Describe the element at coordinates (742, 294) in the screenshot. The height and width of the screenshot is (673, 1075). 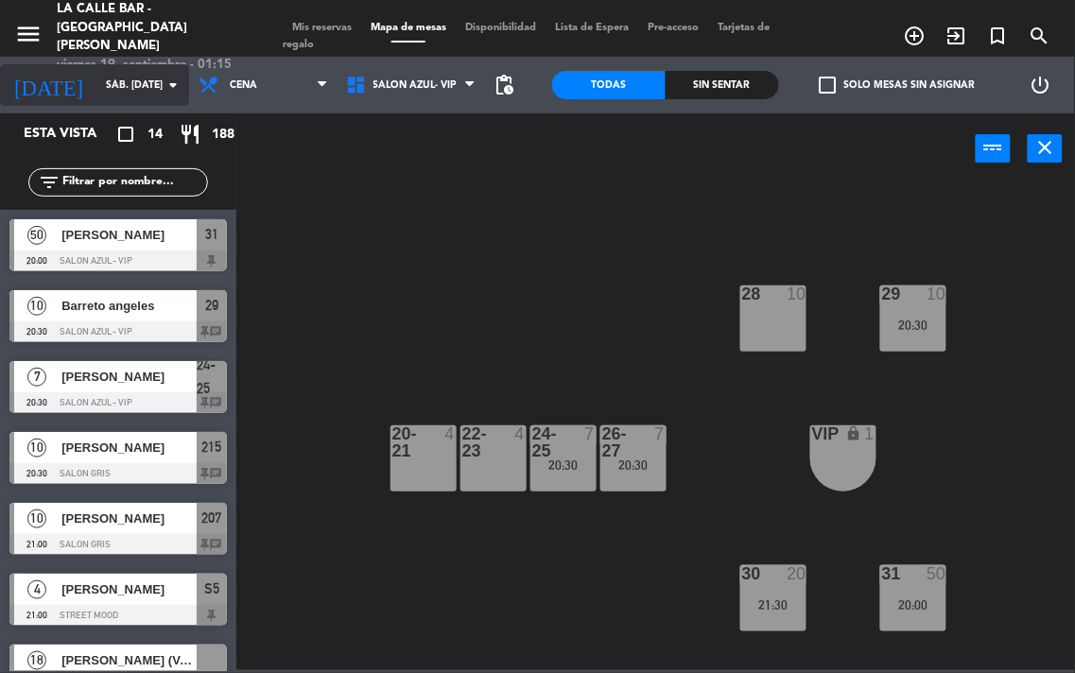
I see `div: 28` at that location.